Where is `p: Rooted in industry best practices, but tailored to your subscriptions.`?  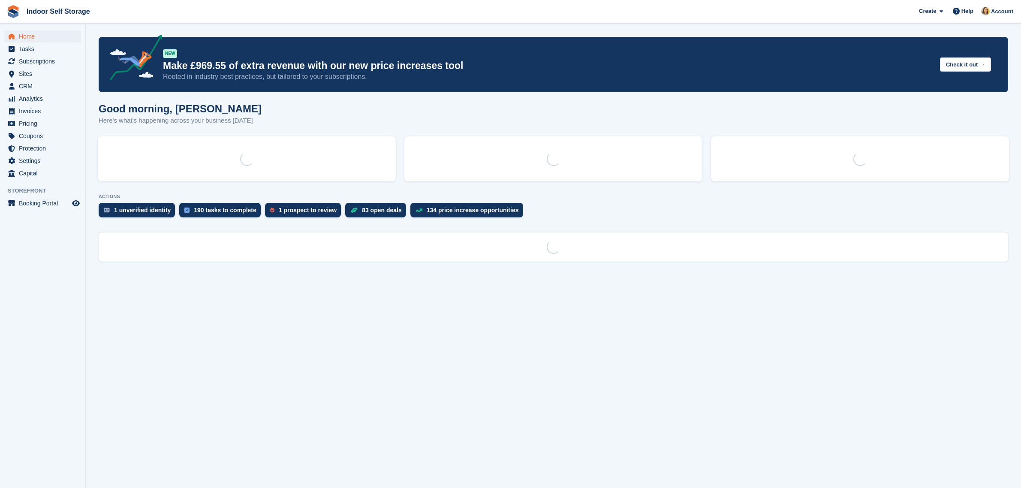 p: Rooted in industry best practices, but tailored to your subscriptions. is located at coordinates (548, 77).